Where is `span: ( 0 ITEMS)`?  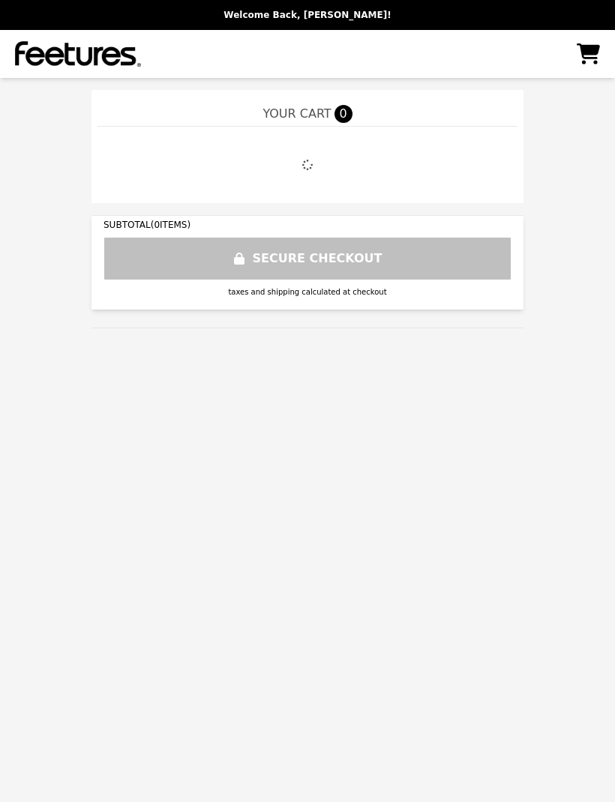
span: ( 0 ITEMS) is located at coordinates (170, 225).